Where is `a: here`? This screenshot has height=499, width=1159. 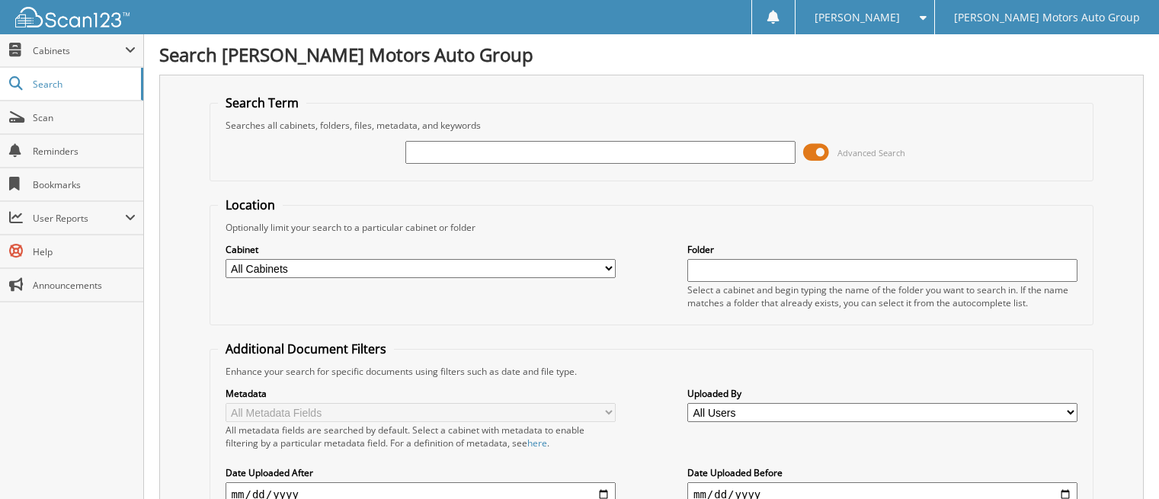
a: here is located at coordinates (537, 443).